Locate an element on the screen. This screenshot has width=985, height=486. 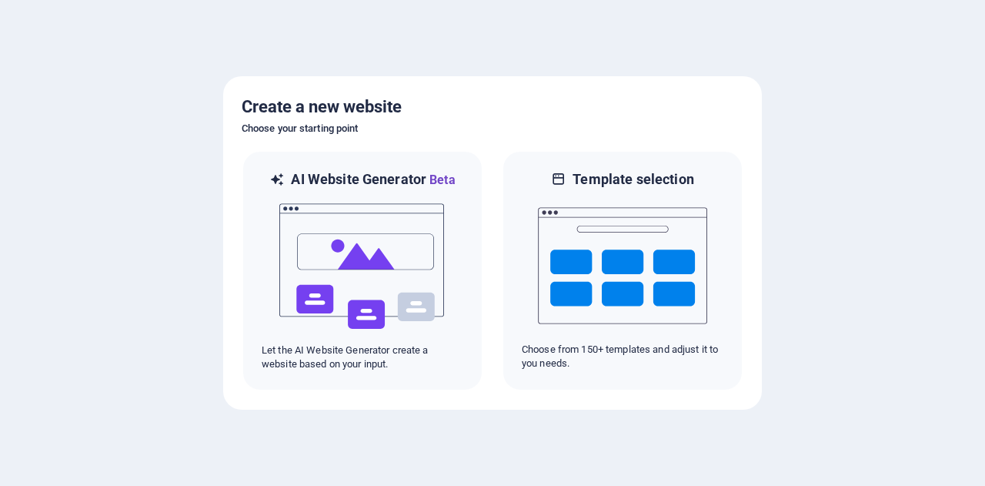
h6: Template selection is located at coordinates (633, 179).